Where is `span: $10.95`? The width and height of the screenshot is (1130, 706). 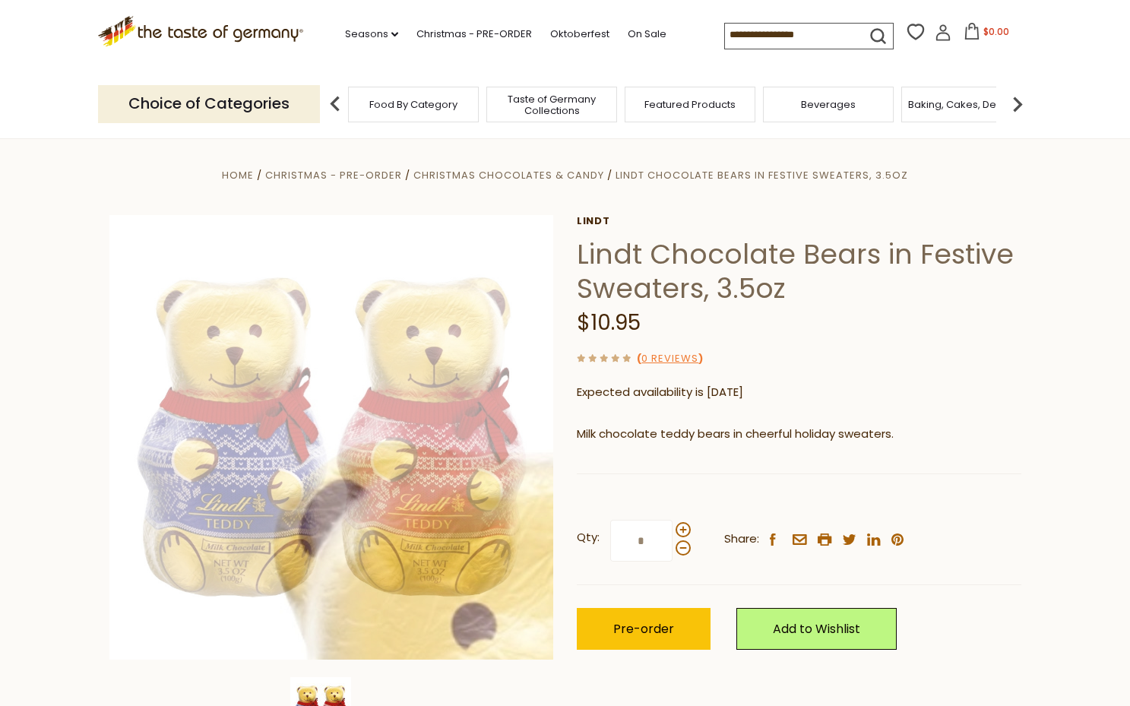 span: $10.95 is located at coordinates (609, 322).